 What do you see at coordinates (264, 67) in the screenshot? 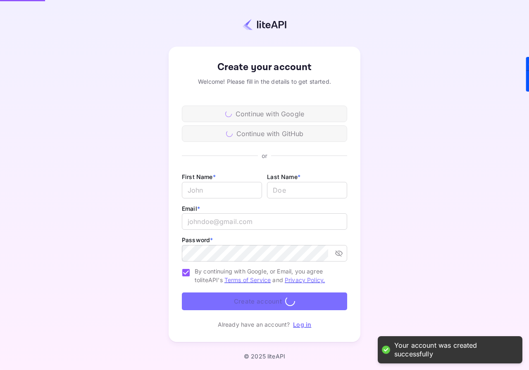
I see `div: Create your account` at bounding box center [264, 67].